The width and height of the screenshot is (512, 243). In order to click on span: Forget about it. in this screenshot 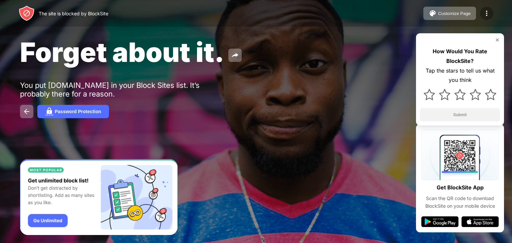, I will do `click(122, 52)`.